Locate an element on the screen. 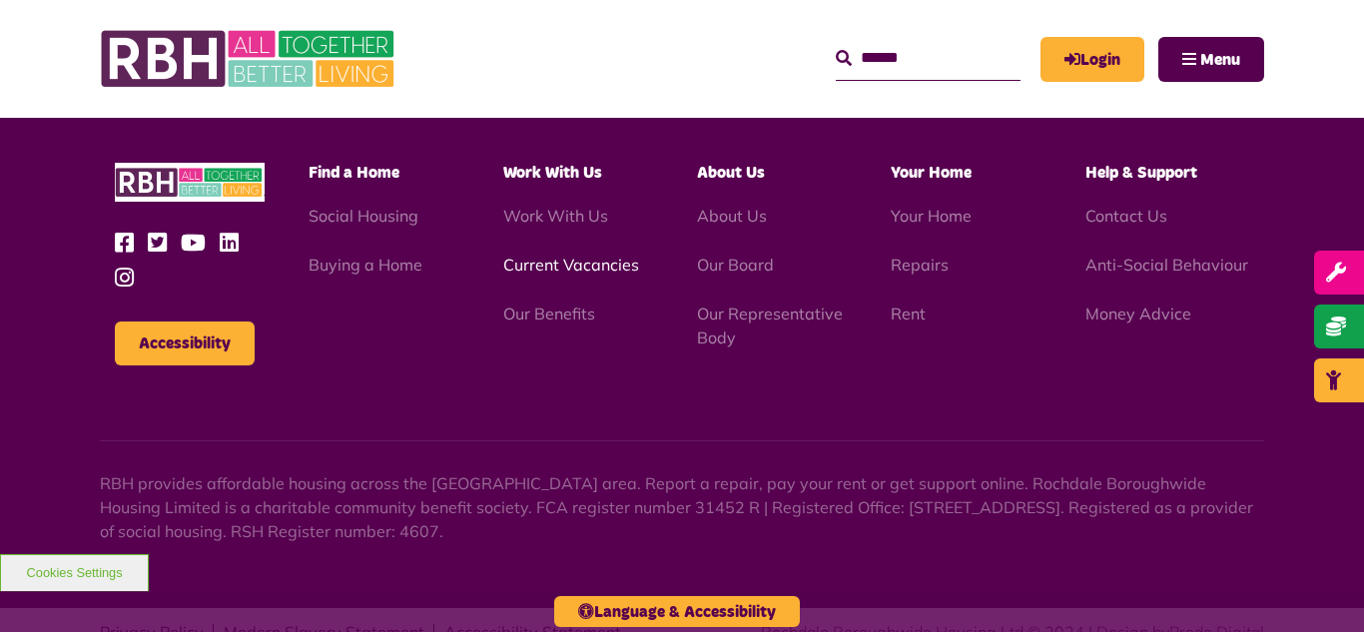 Image resolution: width=1364 pixels, height=632 pixels. a: About Us is located at coordinates (732, 216).